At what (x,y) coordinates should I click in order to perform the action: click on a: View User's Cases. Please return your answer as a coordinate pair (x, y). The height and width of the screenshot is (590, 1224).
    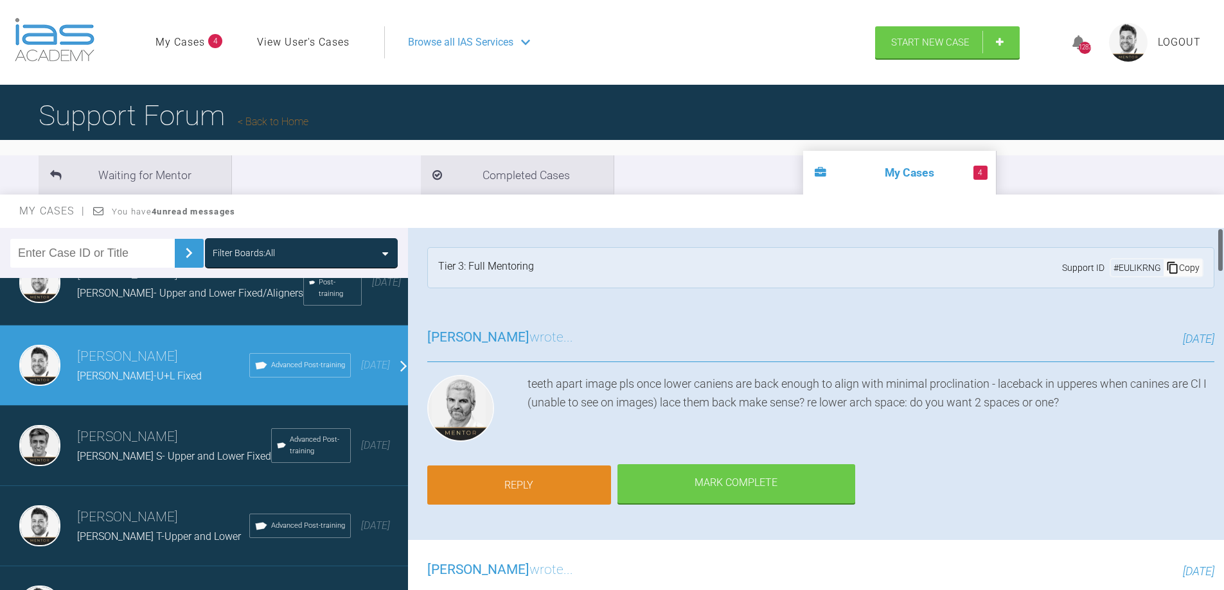
    Looking at the image, I should click on (303, 42).